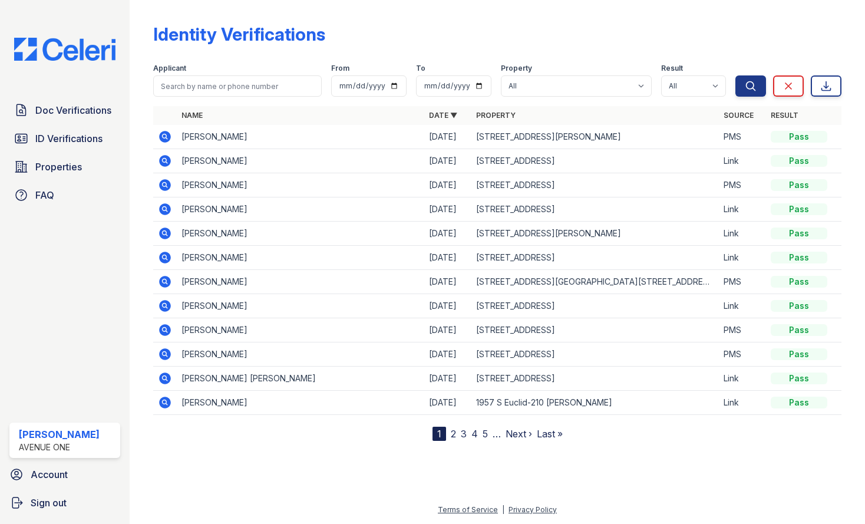  I want to click on button: Sign out, so click(65, 503).